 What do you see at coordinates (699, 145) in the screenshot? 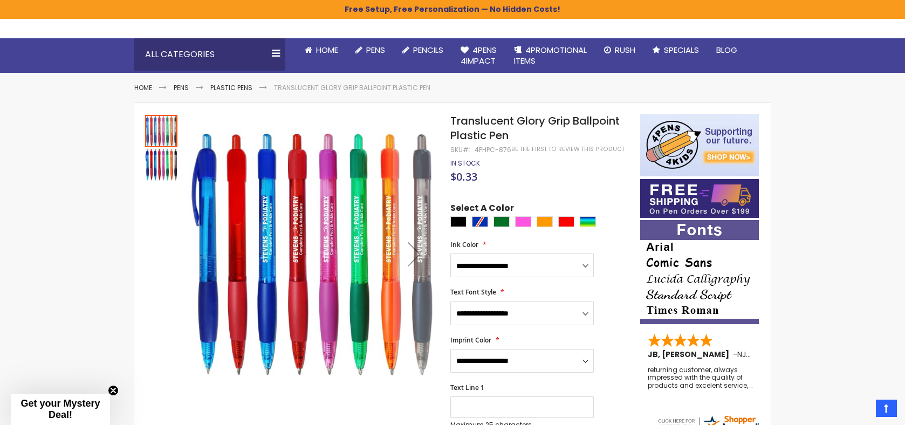
I see `img: 4pens 4 kids` at bounding box center [699, 145].